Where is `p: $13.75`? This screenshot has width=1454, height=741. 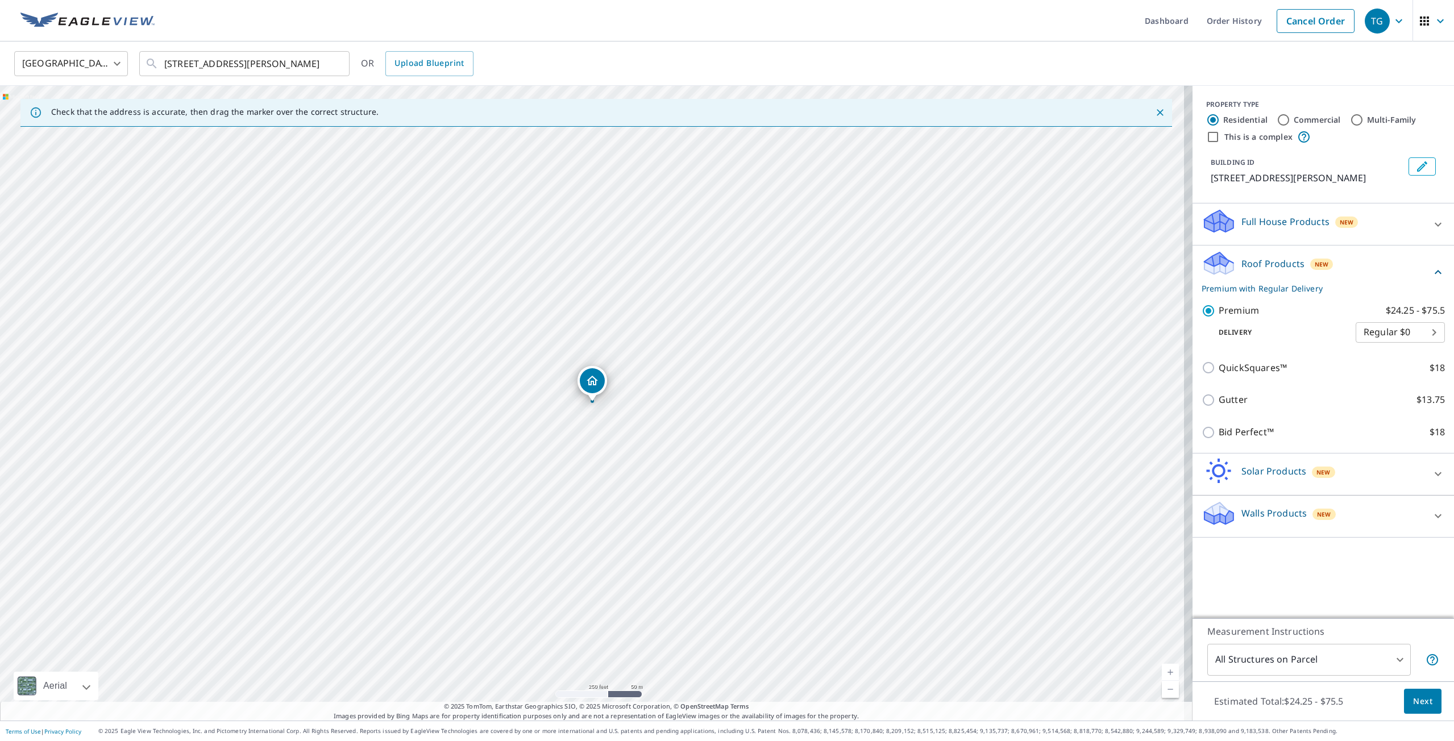 p: $13.75 is located at coordinates (1431, 400).